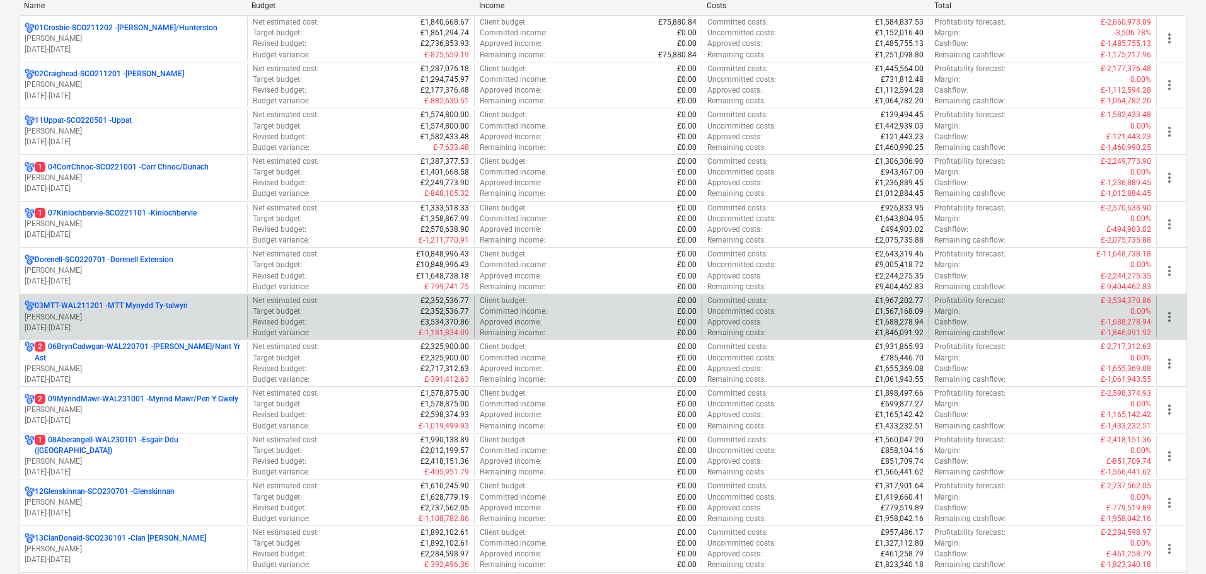 The height and width of the screenshot is (574, 1206). Describe the element at coordinates (899, 322) in the screenshot. I see `p: £1,688,278.94` at that location.